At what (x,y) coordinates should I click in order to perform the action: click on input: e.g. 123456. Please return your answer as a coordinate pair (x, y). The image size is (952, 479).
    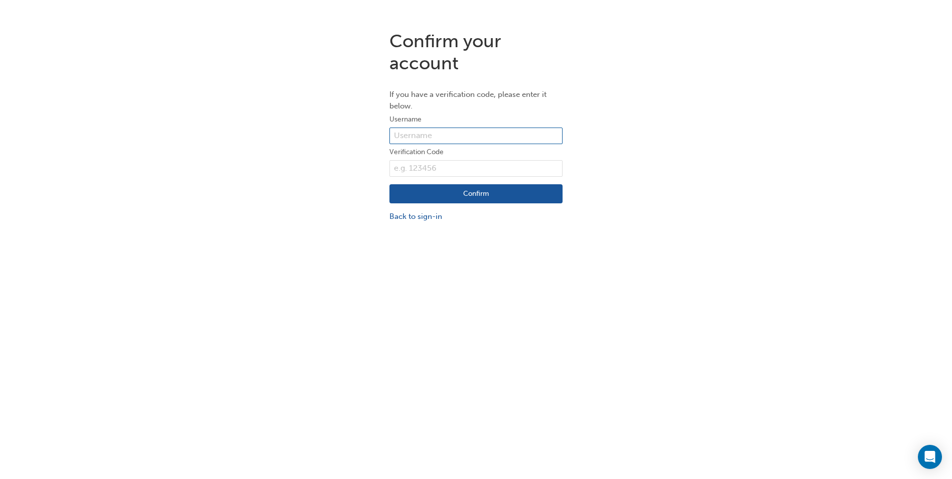
    Looking at the image, I should click on (476, 169).